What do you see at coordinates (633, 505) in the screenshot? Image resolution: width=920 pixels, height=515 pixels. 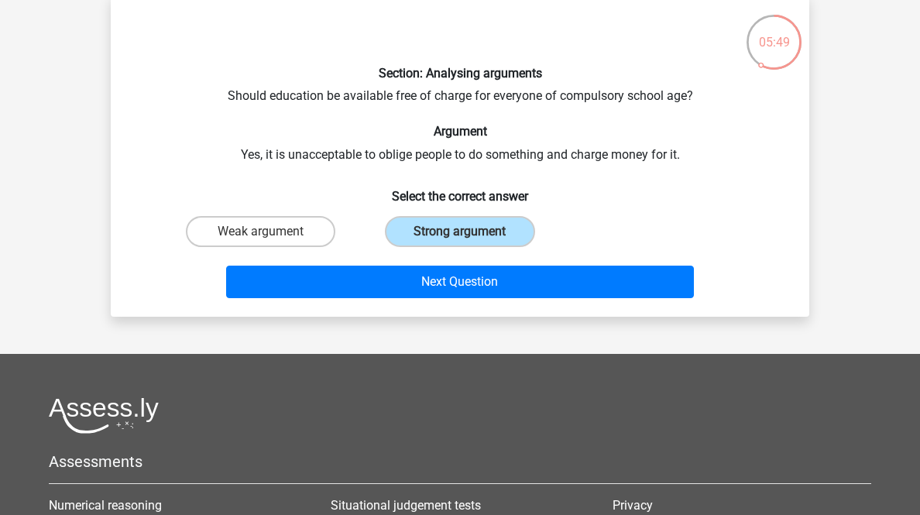 I see `a: Privacy` at bounding box center [633, 505].